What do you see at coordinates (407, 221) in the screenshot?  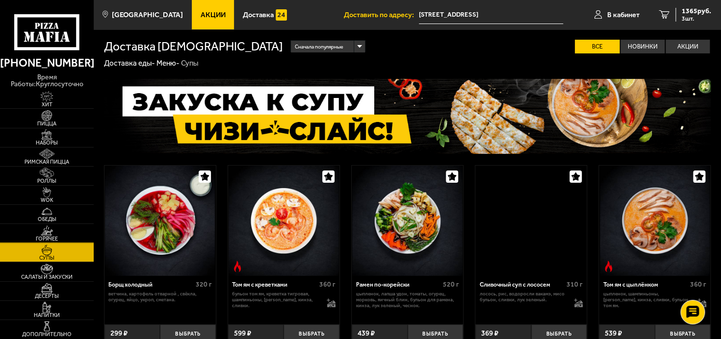 I see `a: Рамен по-корейски` at bounding box center [407, 221].